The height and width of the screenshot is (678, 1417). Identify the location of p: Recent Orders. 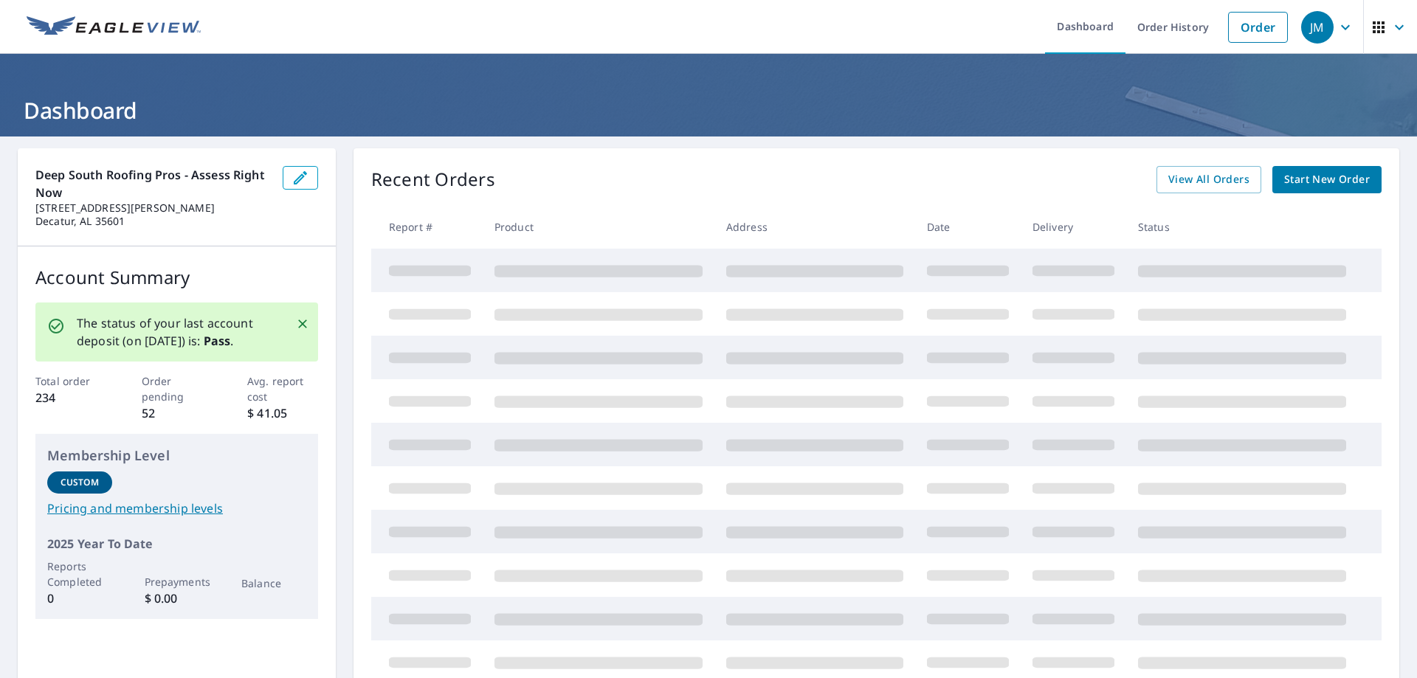
(433, 179).